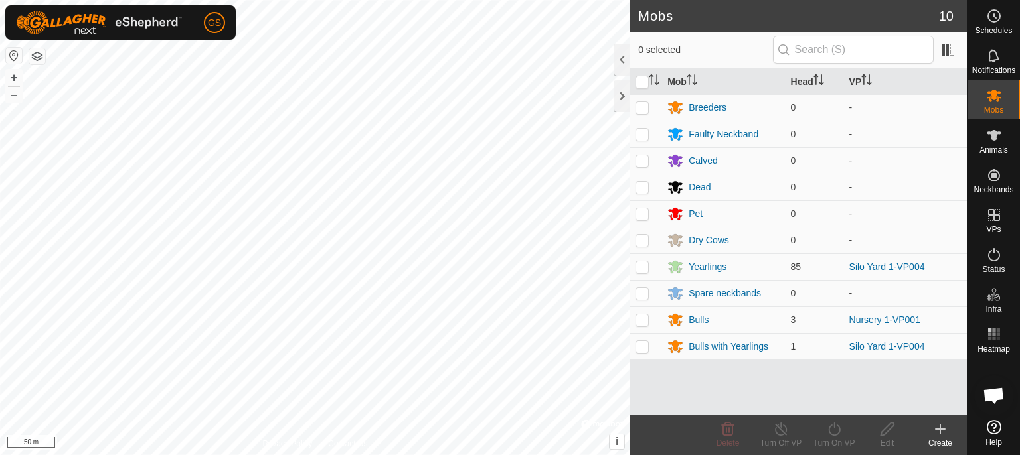  I want to click on th: VP, so click(905, 82).